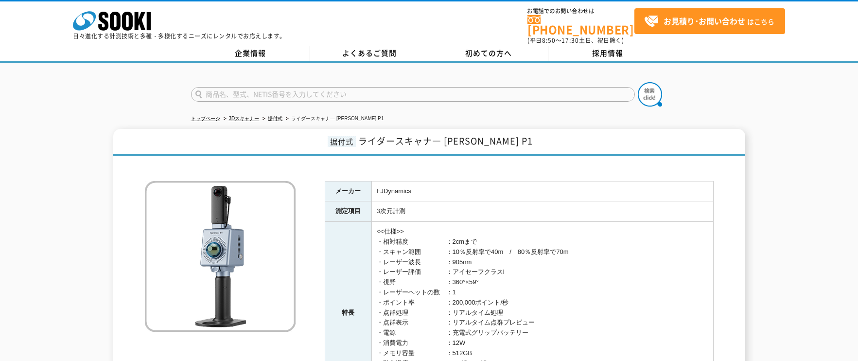  I want to click on td: 3次元計測, so click(542, 211).